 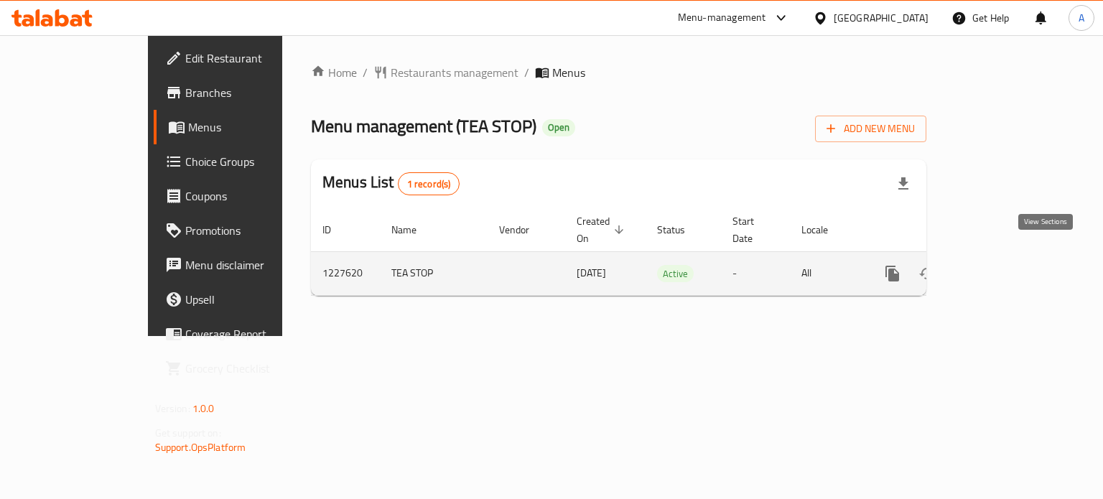 I want to click on a: Edit Restaurant, so click(x=243, y=58).